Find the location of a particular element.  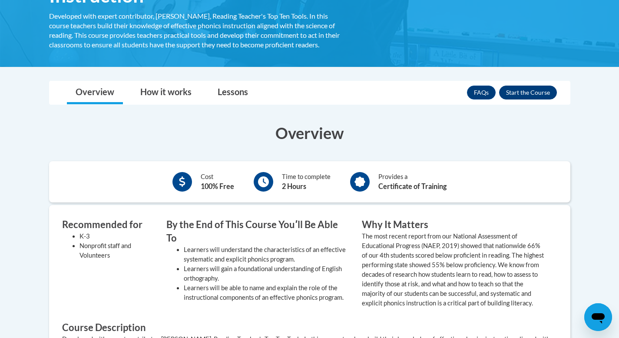

a: FAQs is located at coordinates (482, 93).